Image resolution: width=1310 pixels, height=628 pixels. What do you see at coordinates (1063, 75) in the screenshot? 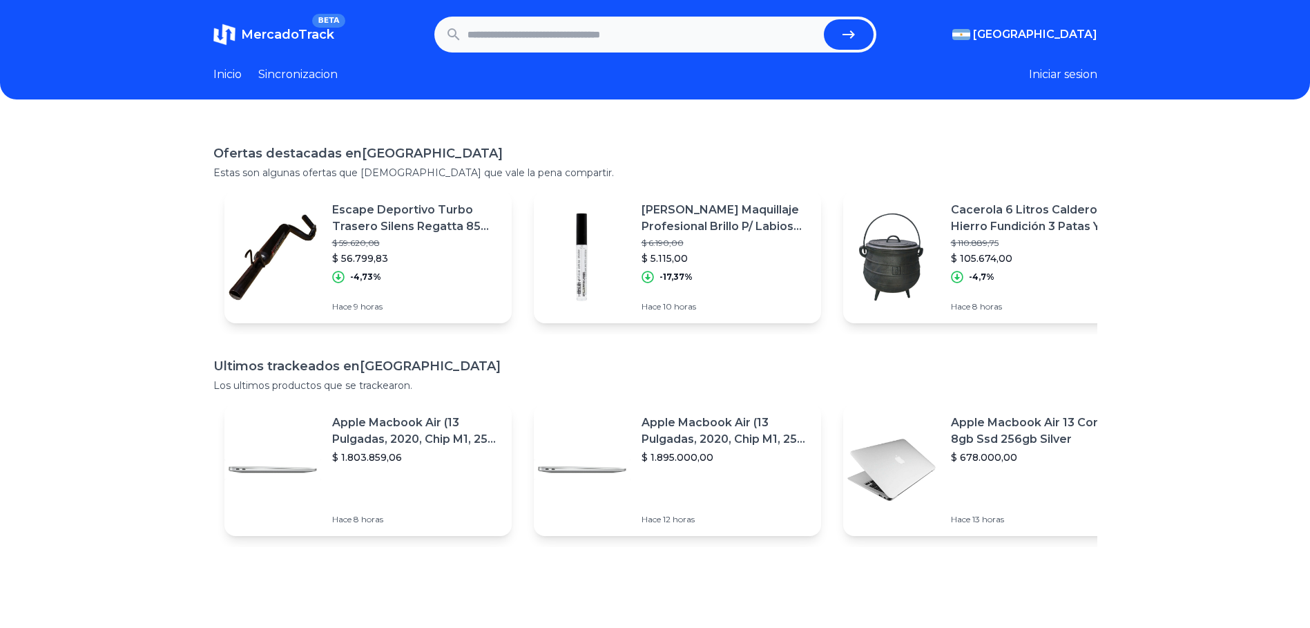
I see `button: Iniciar sesion` at bounding box center [1063, 75].